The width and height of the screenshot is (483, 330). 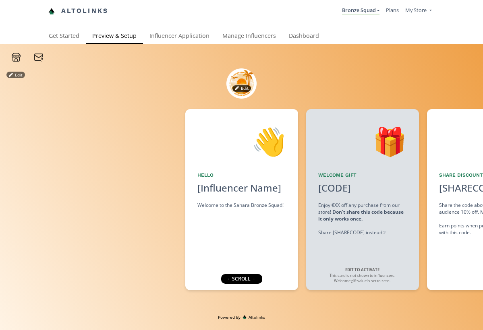 I want to click on div: [Influencer Name], so click(x=241, y=188).